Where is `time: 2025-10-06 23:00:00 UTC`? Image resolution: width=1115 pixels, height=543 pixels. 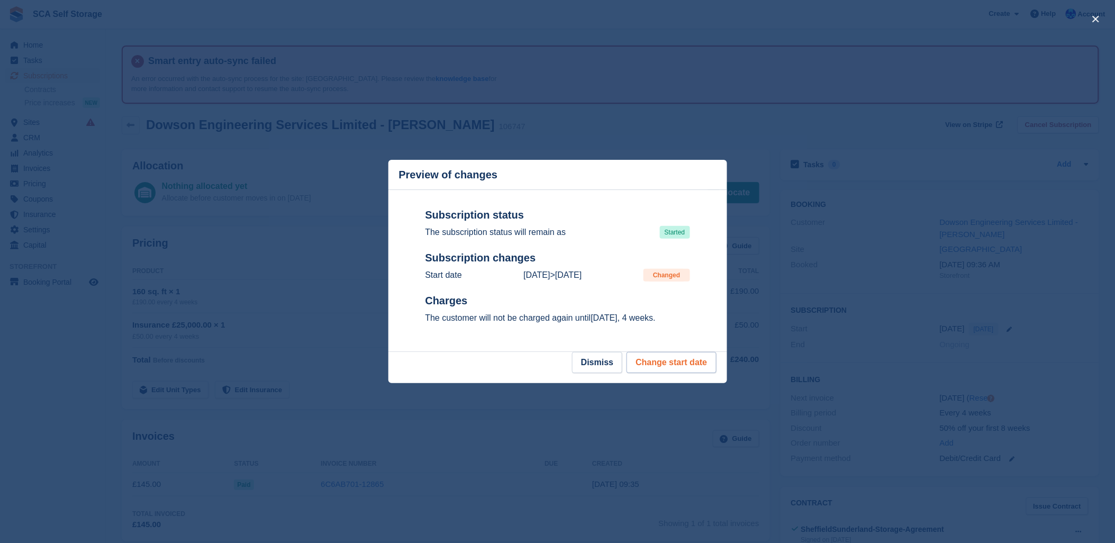
time: 2025-10-06 23:00:00 UTC is located at coordinates (604, 318).